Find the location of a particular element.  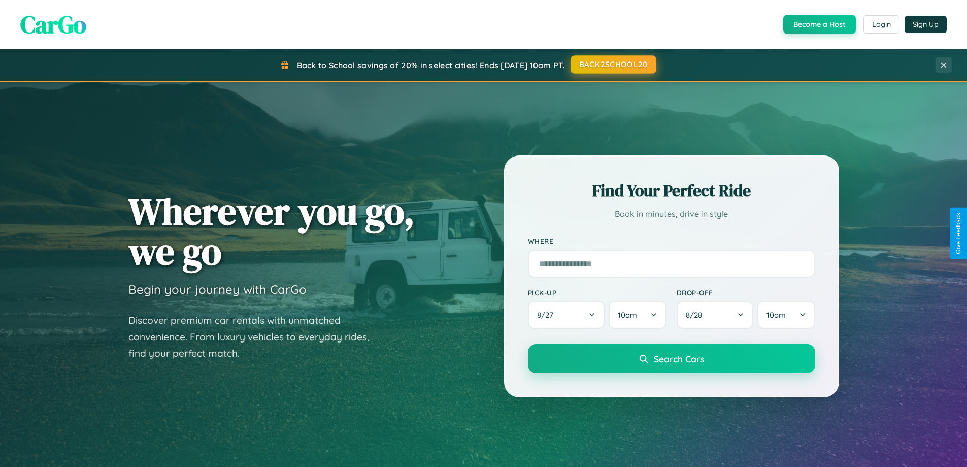

span: 8 / 27 is located at coordinates (548, 314).